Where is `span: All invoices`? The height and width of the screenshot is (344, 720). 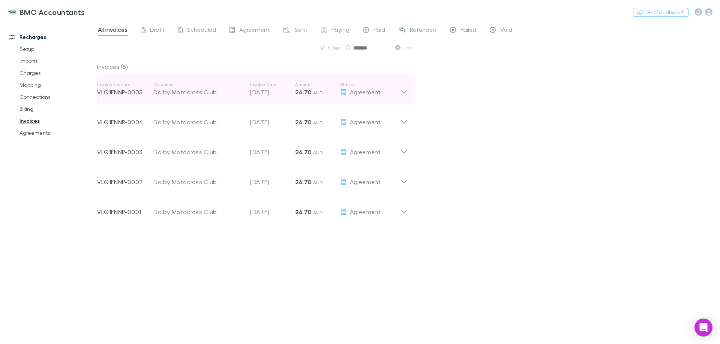 span: All invoices is located at coordinates (112, 31).